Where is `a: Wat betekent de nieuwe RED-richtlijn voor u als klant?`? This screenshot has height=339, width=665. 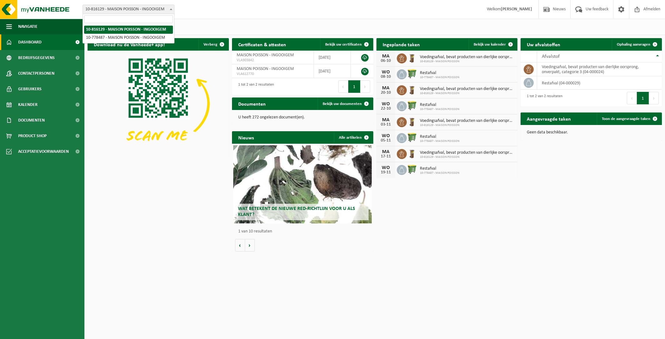 a: Wat betekent de nieuwe RED-richtlijn voor u als klant? is located at coordinates (302, 185).